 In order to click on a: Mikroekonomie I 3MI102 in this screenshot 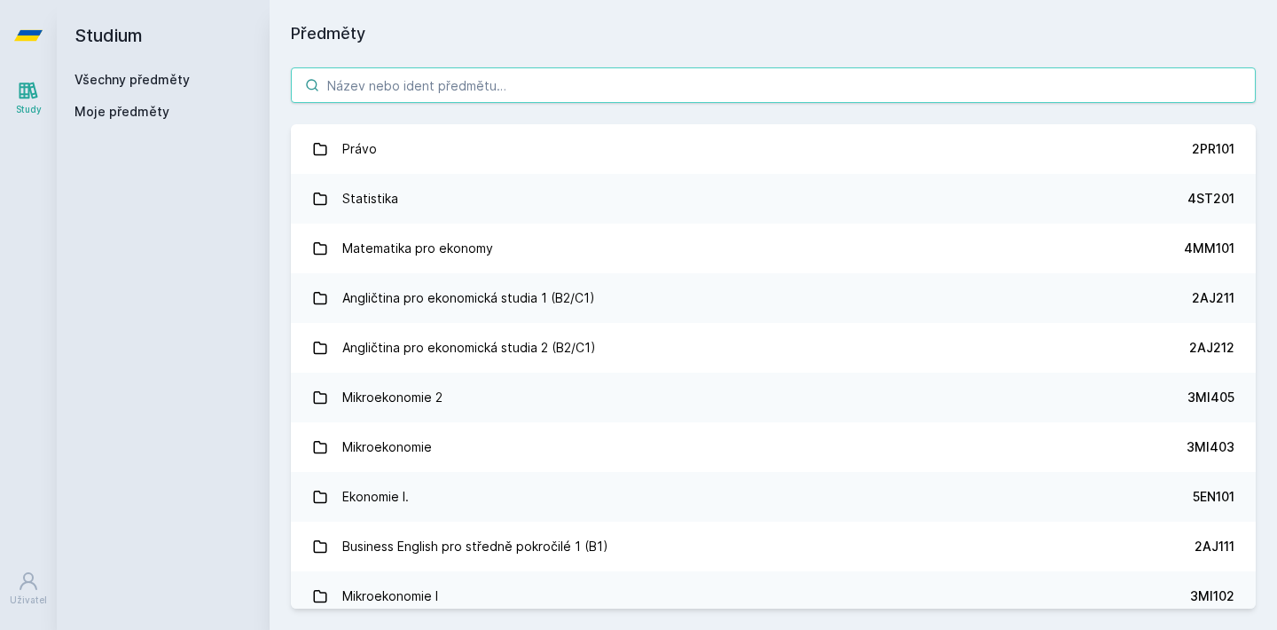, I will do `click(773, 596)`.